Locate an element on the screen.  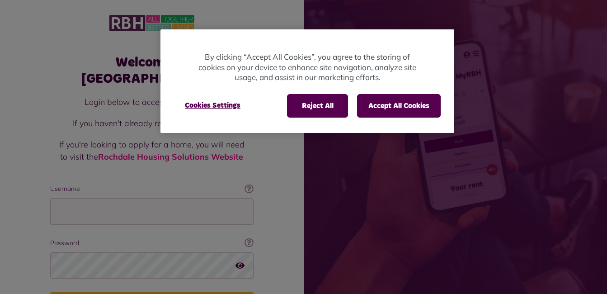
div: Cookie banner is located at coordinates (307, 81).